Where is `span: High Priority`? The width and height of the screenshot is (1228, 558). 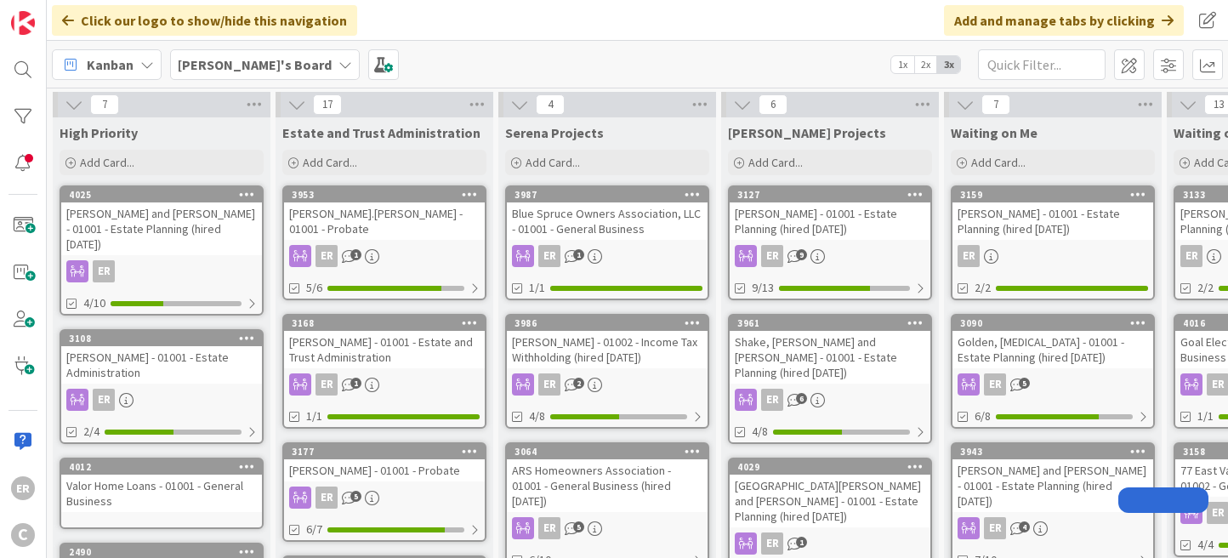 span: High Priority is located at coordinates (99, 133).